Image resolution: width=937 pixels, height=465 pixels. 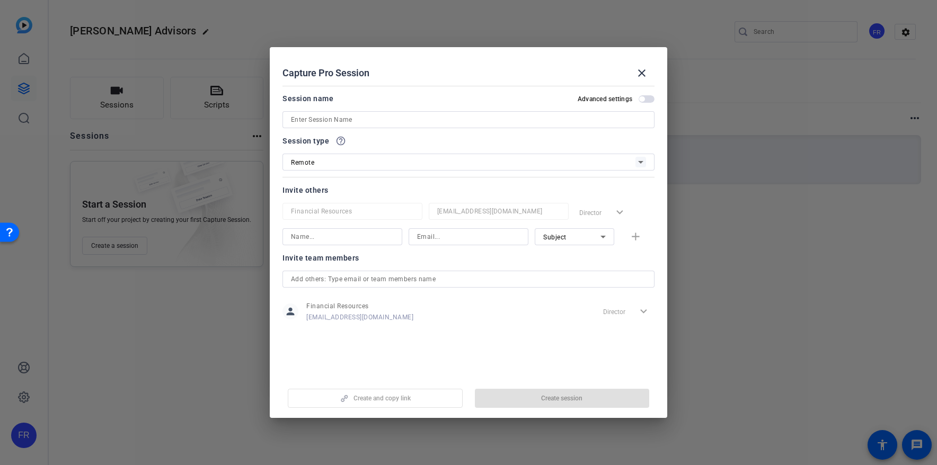 What do you see at coordinates (469, 258) in the screenshot?
I see `div: Invite team members` at bounding box center [469, 258].